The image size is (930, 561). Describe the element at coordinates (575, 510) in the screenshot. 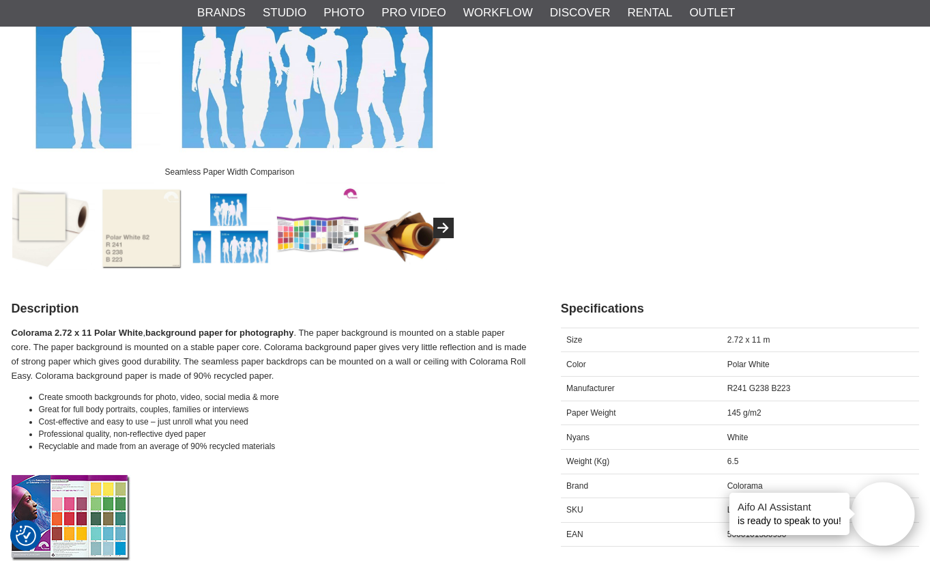

I see `span: SKU` at that location.